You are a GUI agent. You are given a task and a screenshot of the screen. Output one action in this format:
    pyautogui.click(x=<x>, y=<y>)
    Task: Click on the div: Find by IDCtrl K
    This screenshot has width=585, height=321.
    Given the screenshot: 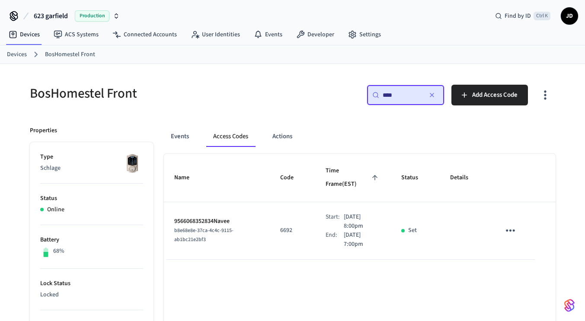 What is the action you would take?
    pyautogui.click(x=523, y=16)
    